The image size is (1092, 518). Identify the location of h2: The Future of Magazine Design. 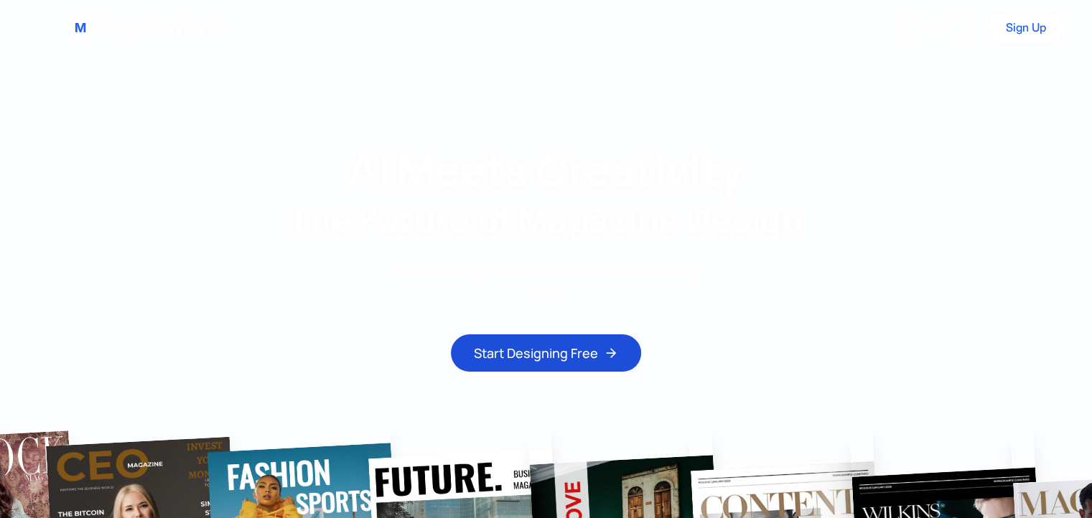
(546, 220).